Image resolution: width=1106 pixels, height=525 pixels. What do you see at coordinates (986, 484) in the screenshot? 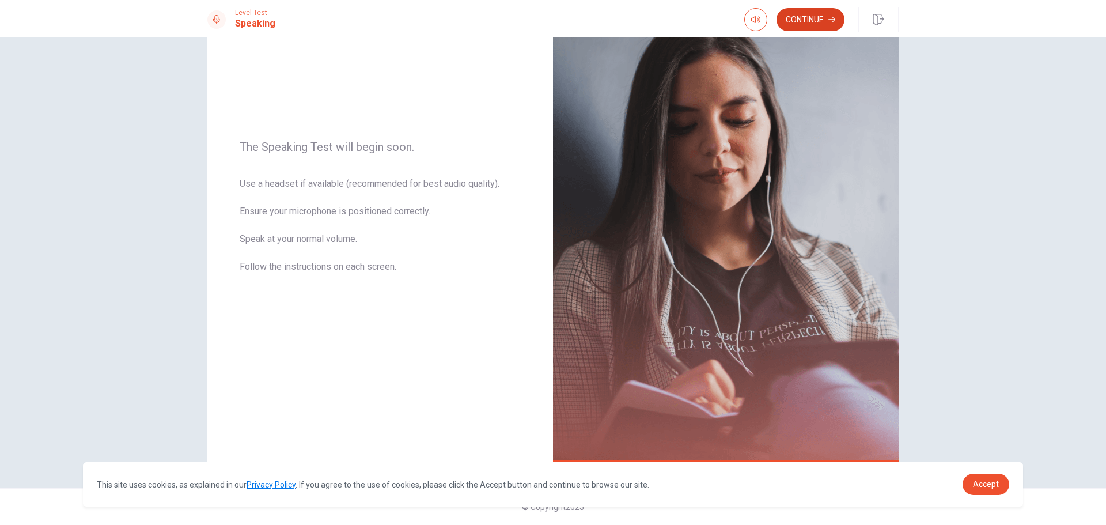
I see `a: dismiss cookie message` at bounding box center [986, 484].